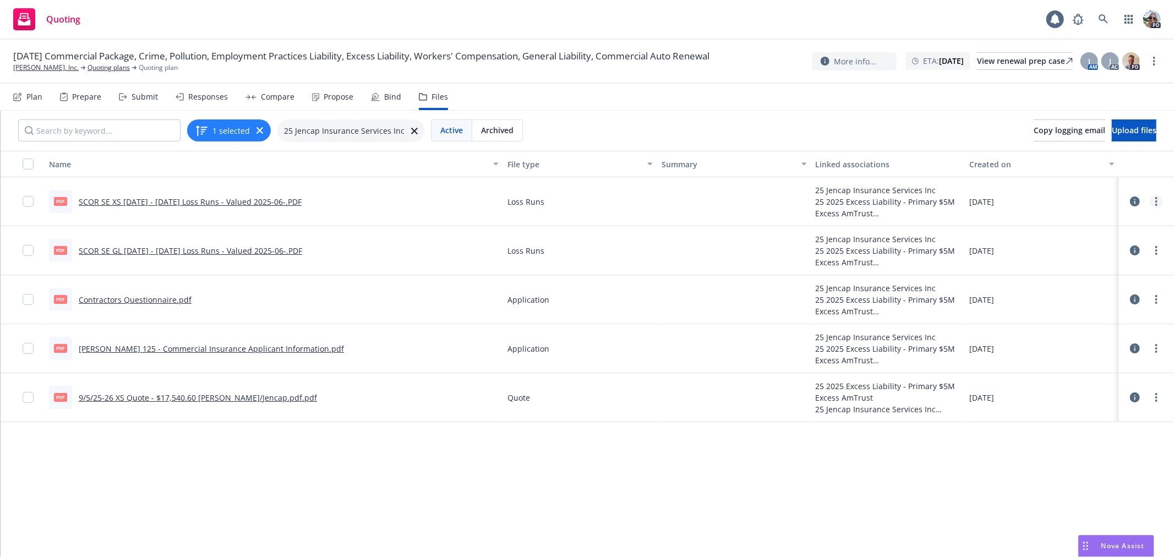  I want to click on button: 1 selected, so click(222, 130).